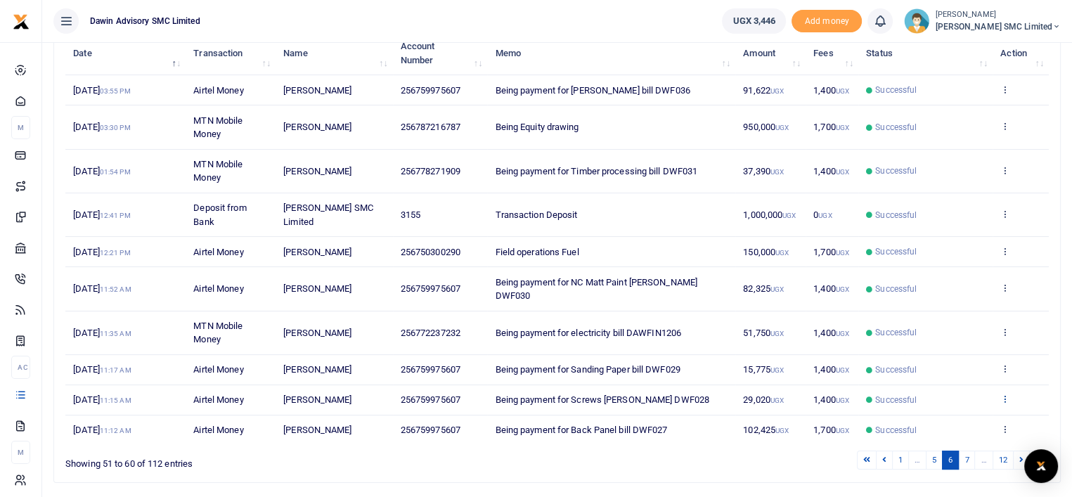 This screenshot has width=1072, height=497. Describe the element at coordinates (115, 127) in the screenshot. I see `small: 03:30 PM` at that location.